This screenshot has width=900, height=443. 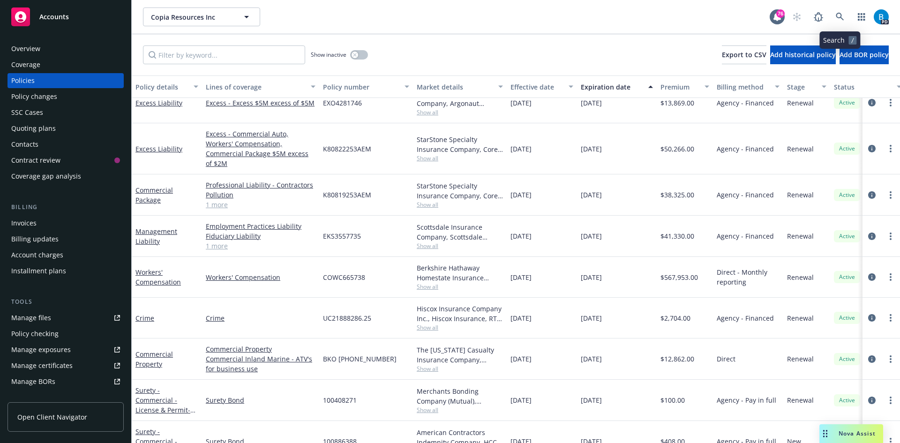 What do you see at coordinates (37, 255) in the screenshot?
I see `div: Account charges` at bounding box center [37, 255].